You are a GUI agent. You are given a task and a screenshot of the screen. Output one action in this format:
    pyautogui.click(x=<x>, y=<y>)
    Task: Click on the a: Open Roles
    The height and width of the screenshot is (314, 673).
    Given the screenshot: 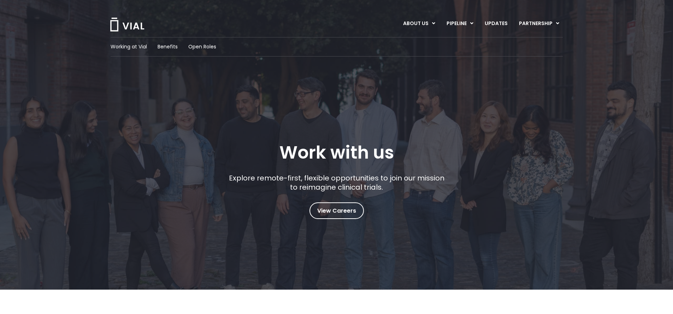 What is the action you would take?
    pyautogui.click(x=202, y=47)
    